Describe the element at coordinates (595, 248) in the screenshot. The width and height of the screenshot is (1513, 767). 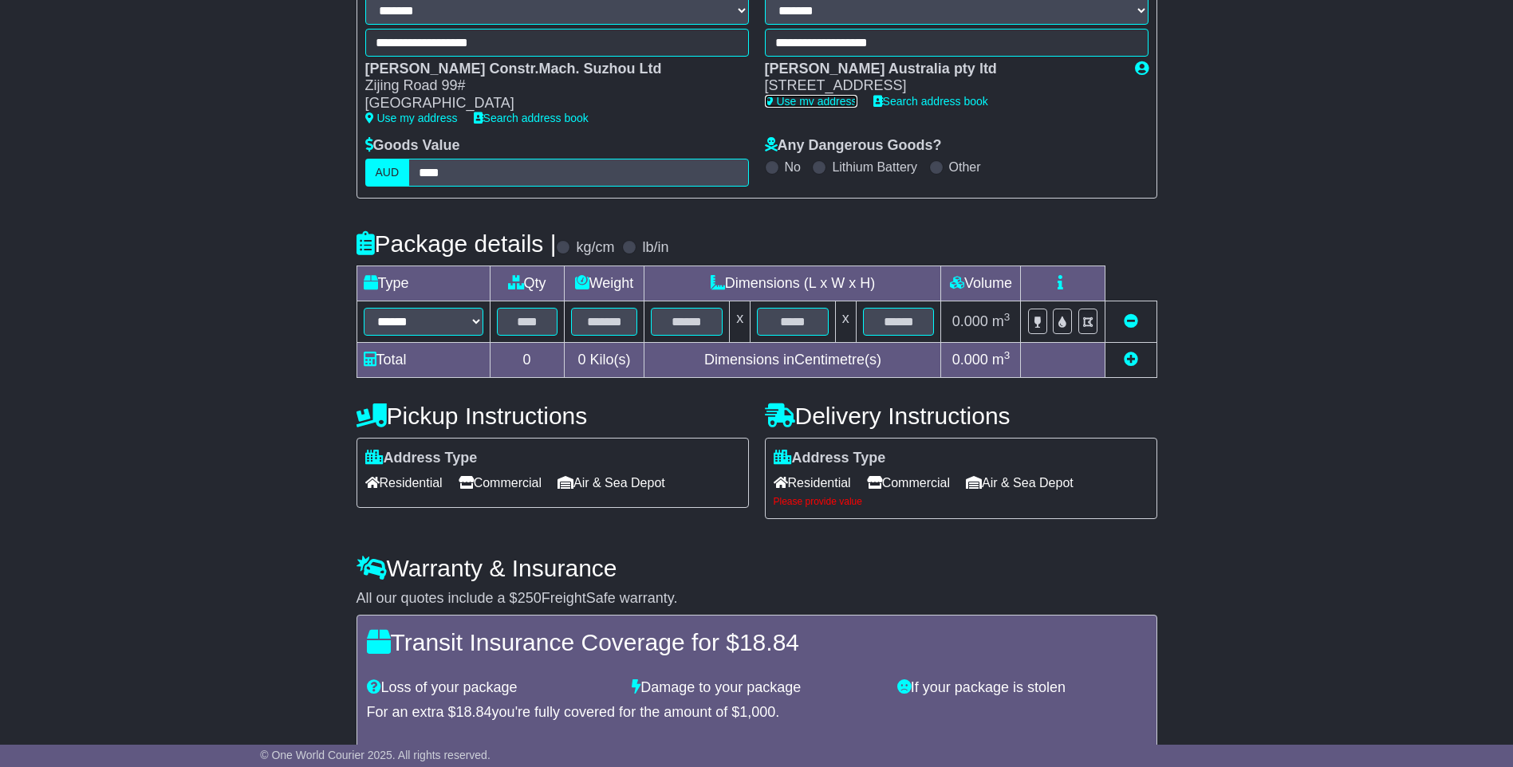
I see `label: kg/cm` at that location.